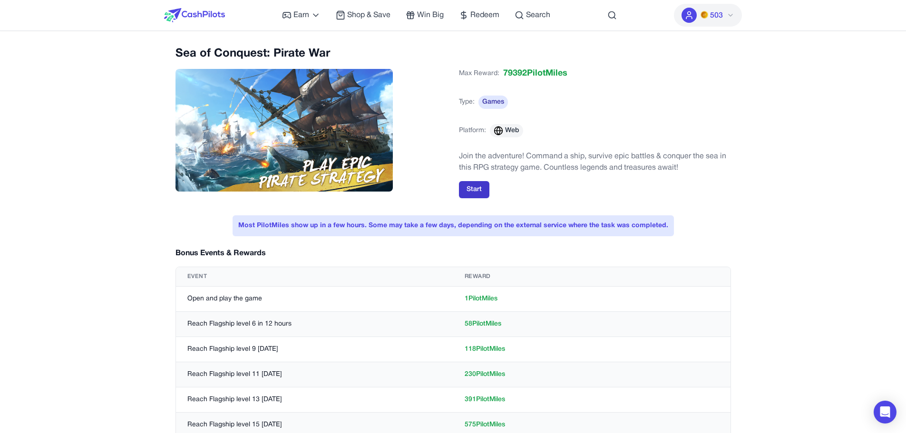  Describe the element at coordinates (479, 15) in the screenshot. I see `a: Redeem` at that location.